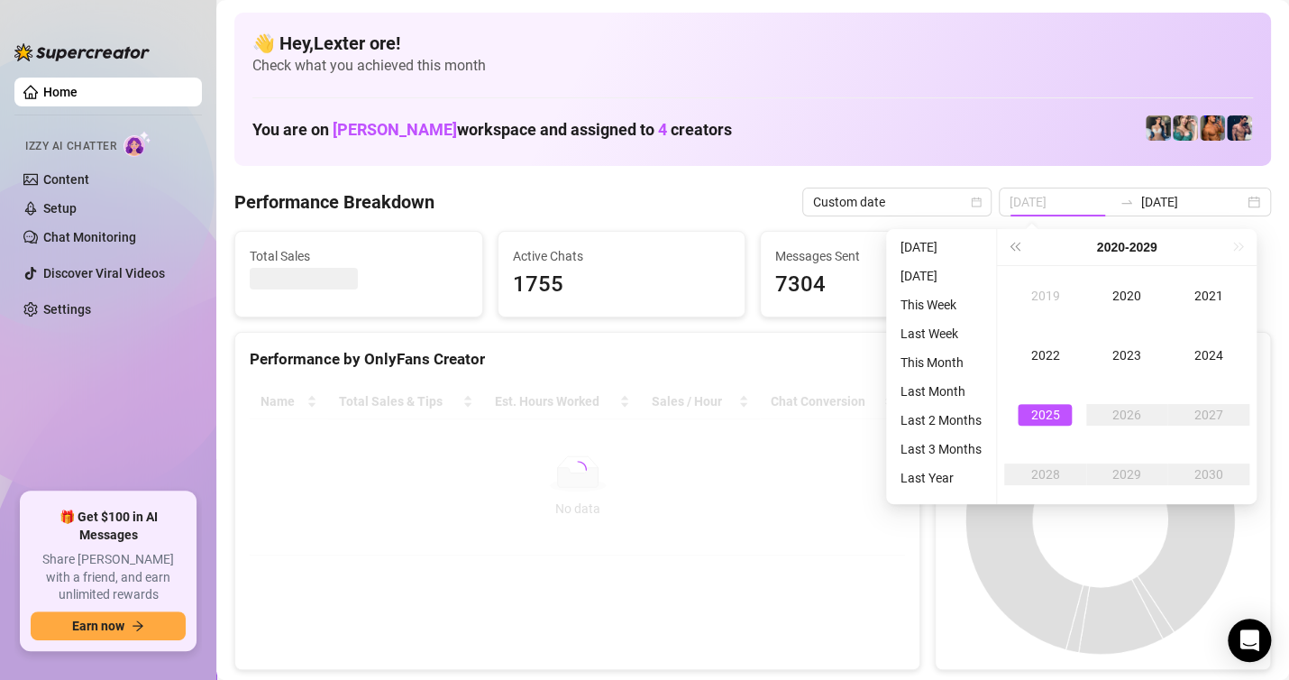 The image size is (1289, 680). What do you see at coordinates (1208, 474) in the screenshot?
I see `td: 2030` at bounding box center [1208, 474].